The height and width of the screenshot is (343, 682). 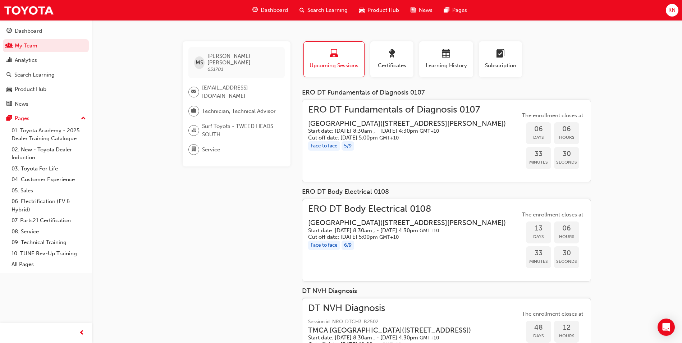 What do you see at coordinates (46, 75) in the screenshot?
I see `a: Search Learning` at bounding box center [46, 75].